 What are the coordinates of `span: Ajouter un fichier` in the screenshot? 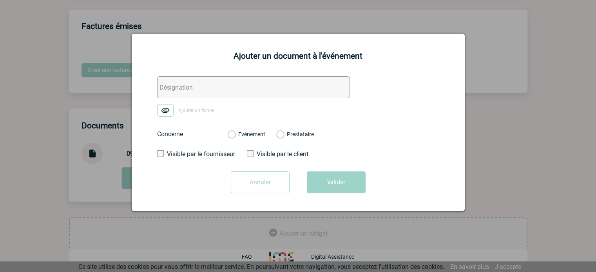 It's located at (196, 111).